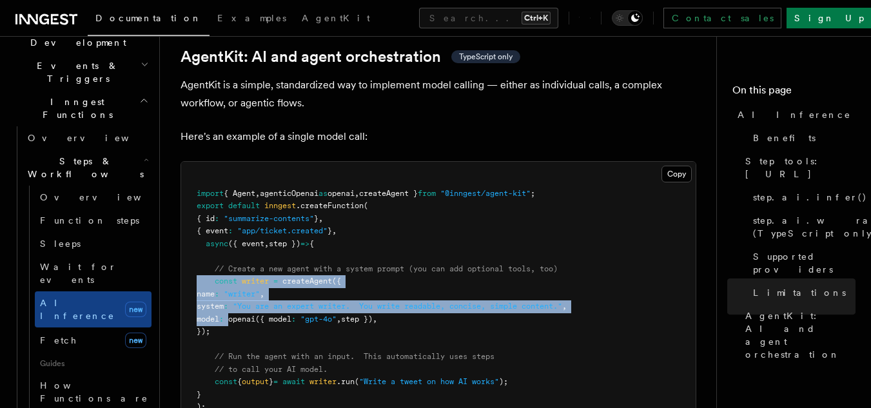  Describe the element at coordinates (93, 340) in the screenshot. I see `a: Fetchnew` at that location.